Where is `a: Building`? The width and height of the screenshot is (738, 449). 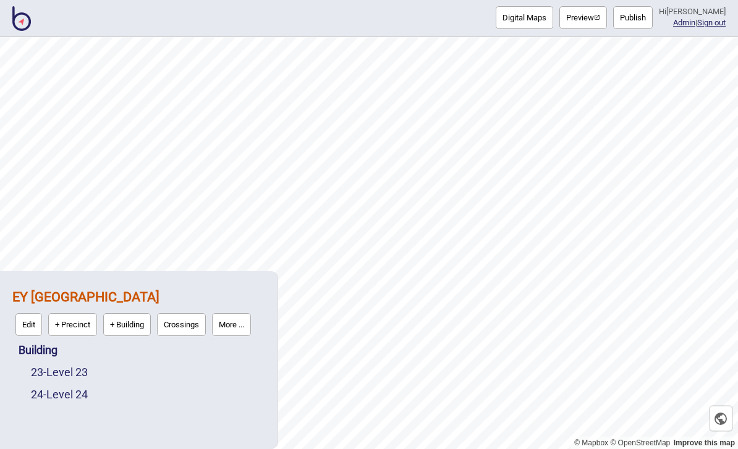 a: Building is located at coordinates (38, 350).